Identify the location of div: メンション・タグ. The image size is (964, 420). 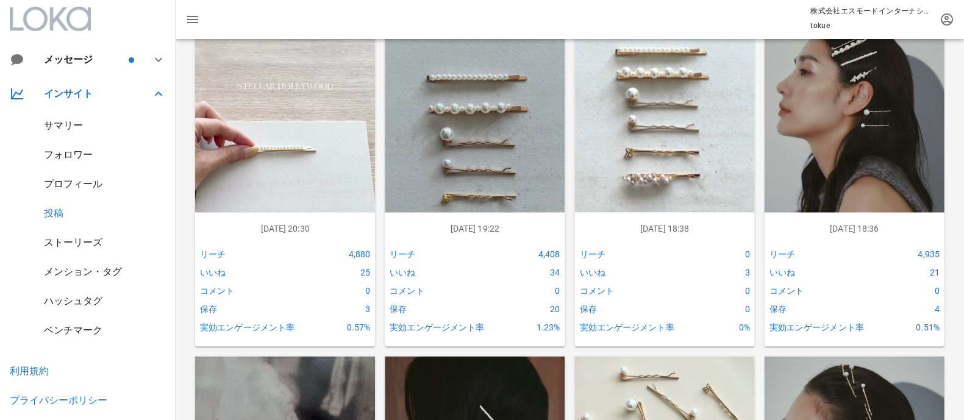
(83, 271).